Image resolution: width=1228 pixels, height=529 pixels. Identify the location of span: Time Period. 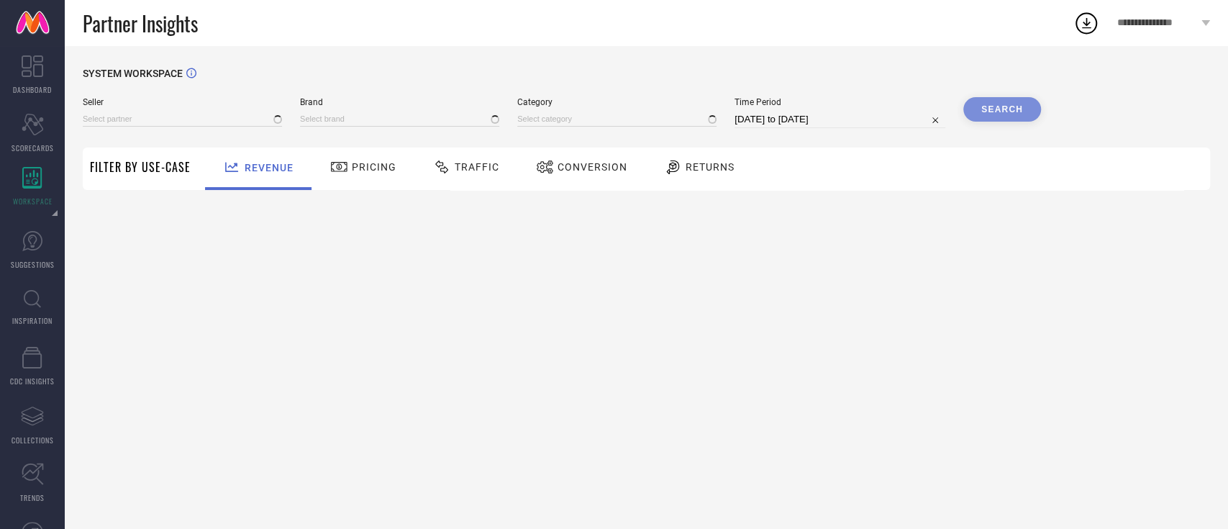
(839, 102).